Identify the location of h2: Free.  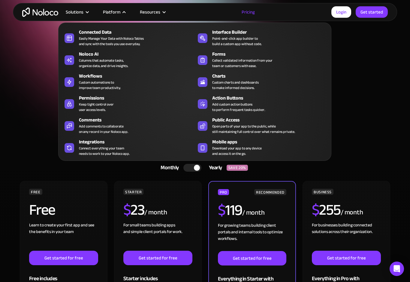
(42, 210).